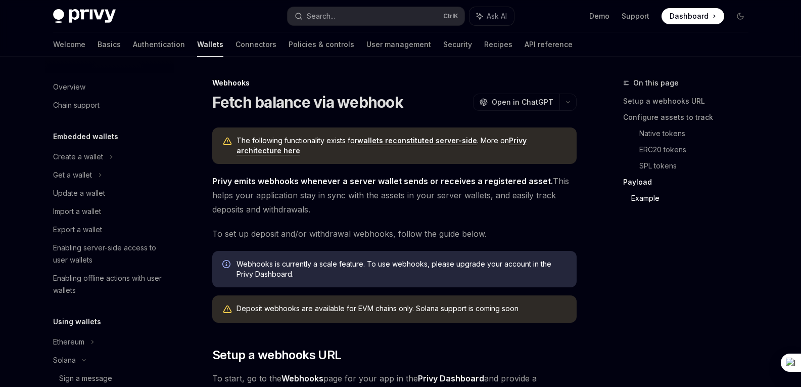 This screenshot has height=387, width=801. I want to click on div: Webhooks, so click(394, 83).